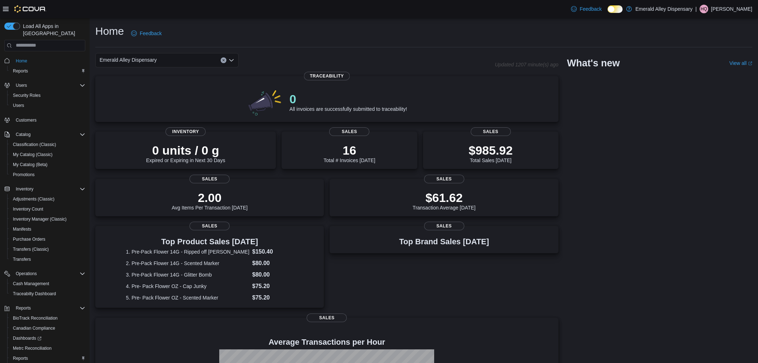 The width and height of the screenshot is (758, 363). What do you see at coordinates (40, 219) in the screenshot?
I see `a: Inventory Manager (Classic)` at bounding box center [40, 219].